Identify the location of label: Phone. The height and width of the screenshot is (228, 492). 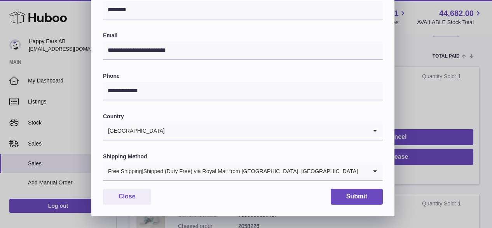
(243, 76).